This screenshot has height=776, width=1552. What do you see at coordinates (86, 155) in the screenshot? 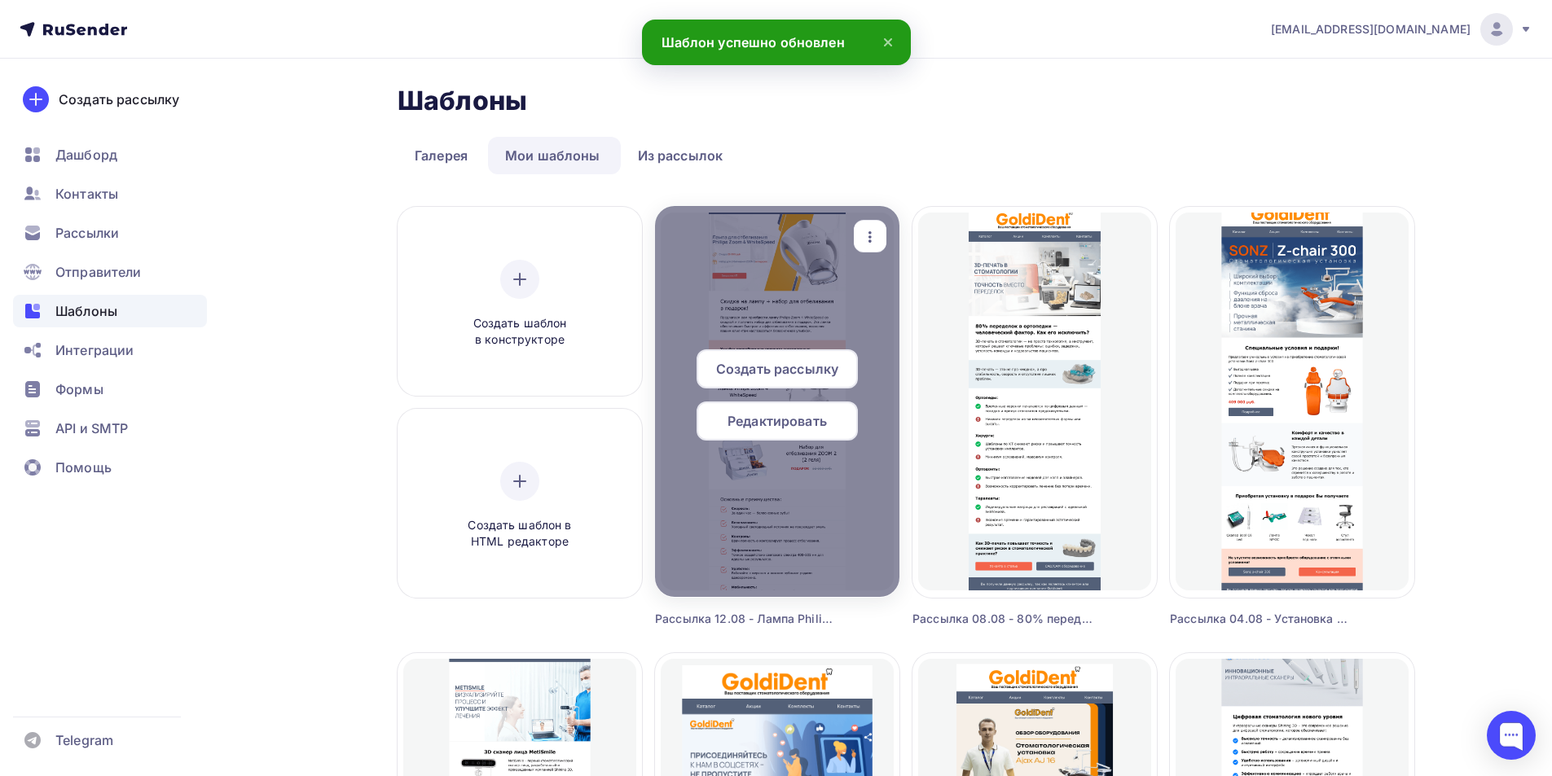
I see `span: Дашборд` at bounding box center [86, 155].